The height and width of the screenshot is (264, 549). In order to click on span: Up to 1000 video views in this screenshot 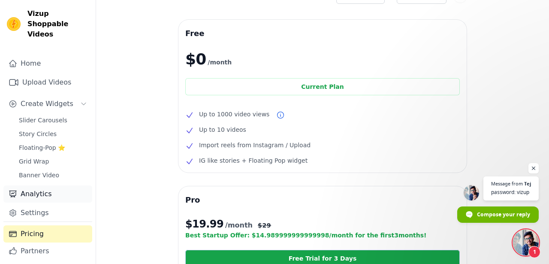, I will do `click(234, 114)`.